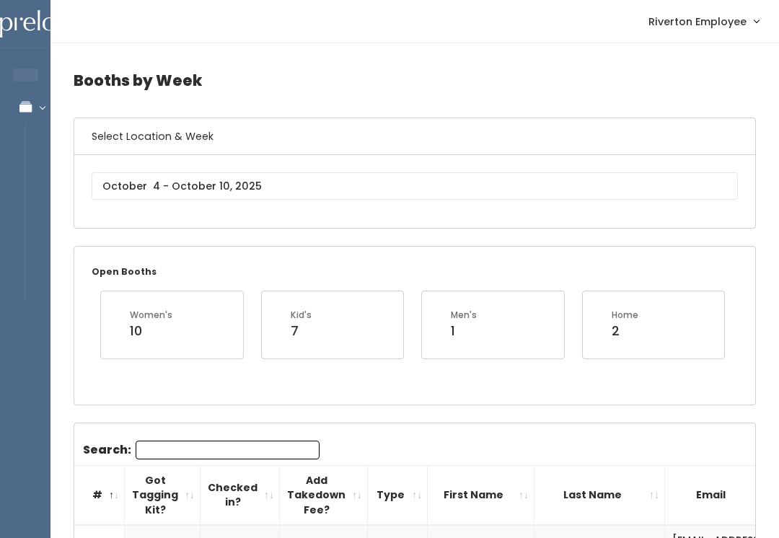  What do you see at coordinates (464, 315) in the screenshot?
I see `div: Men's` at bounding box center [464, 315].